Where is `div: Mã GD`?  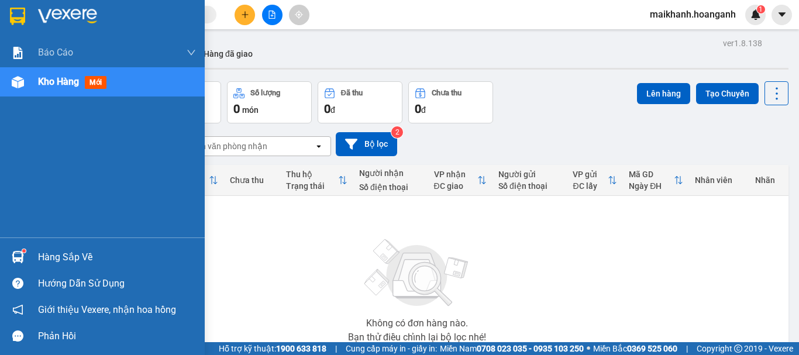
div: Mã GD is located at coordinates (651, 174).